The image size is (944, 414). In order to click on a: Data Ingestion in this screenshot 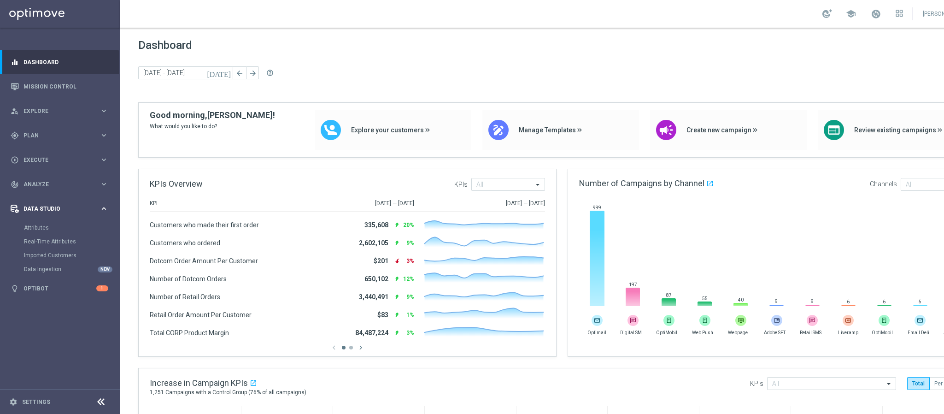, I will do `click(60, 269)`.